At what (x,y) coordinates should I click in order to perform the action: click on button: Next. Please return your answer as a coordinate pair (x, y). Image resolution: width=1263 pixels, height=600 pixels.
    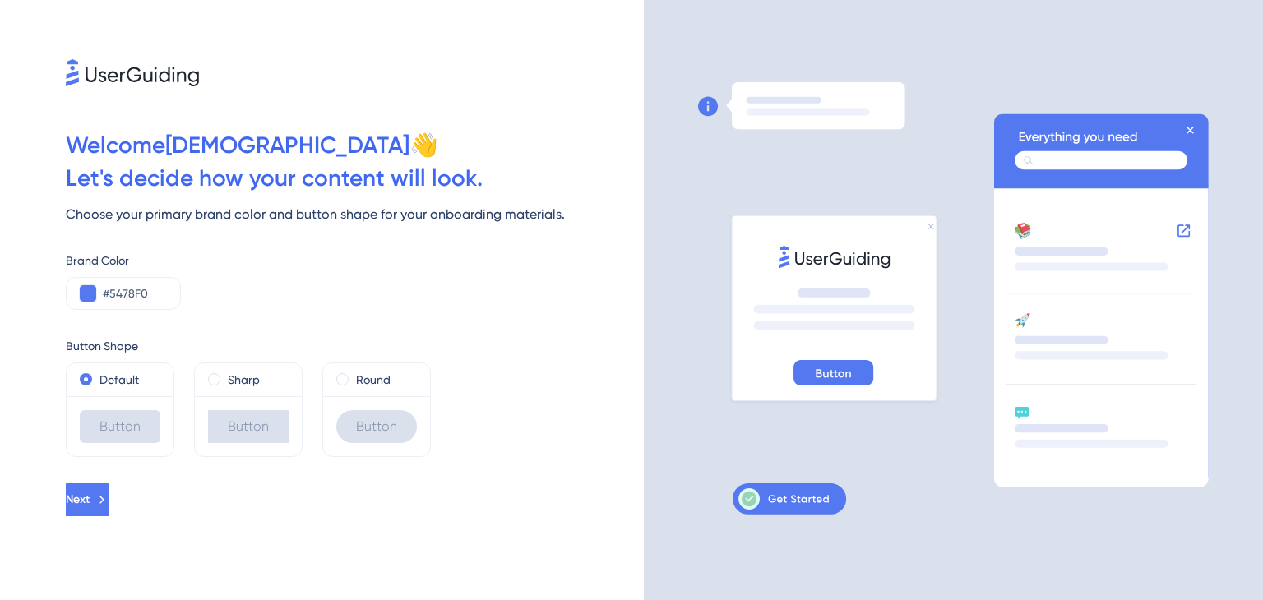
    Looking at the image, I should click on (87, 500).